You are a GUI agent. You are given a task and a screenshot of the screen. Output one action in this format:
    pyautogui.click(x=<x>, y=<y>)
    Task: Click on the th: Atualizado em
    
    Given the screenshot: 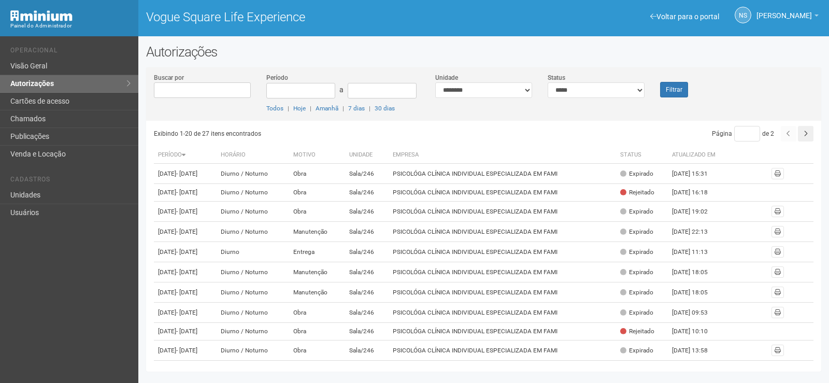 What is the action you would take?
    pyautogui.click(x=696, y=155)
    